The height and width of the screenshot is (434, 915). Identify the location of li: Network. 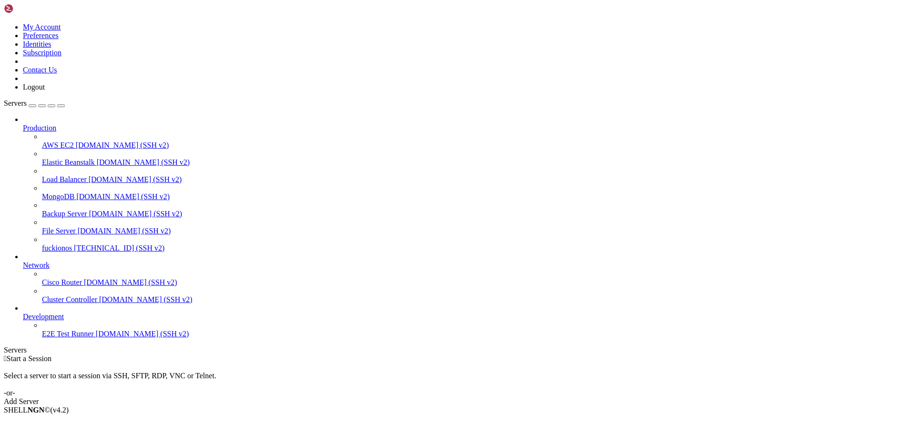
(467, 278).